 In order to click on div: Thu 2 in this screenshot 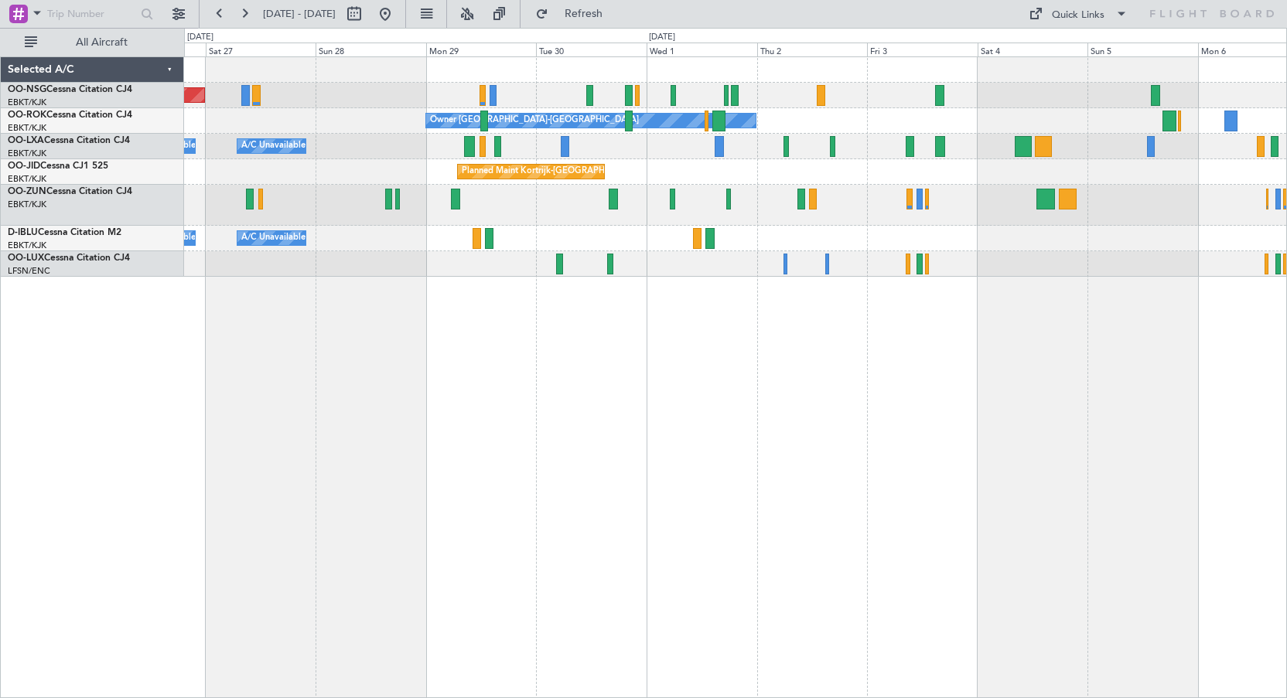, I will do `click(812, 49)`.